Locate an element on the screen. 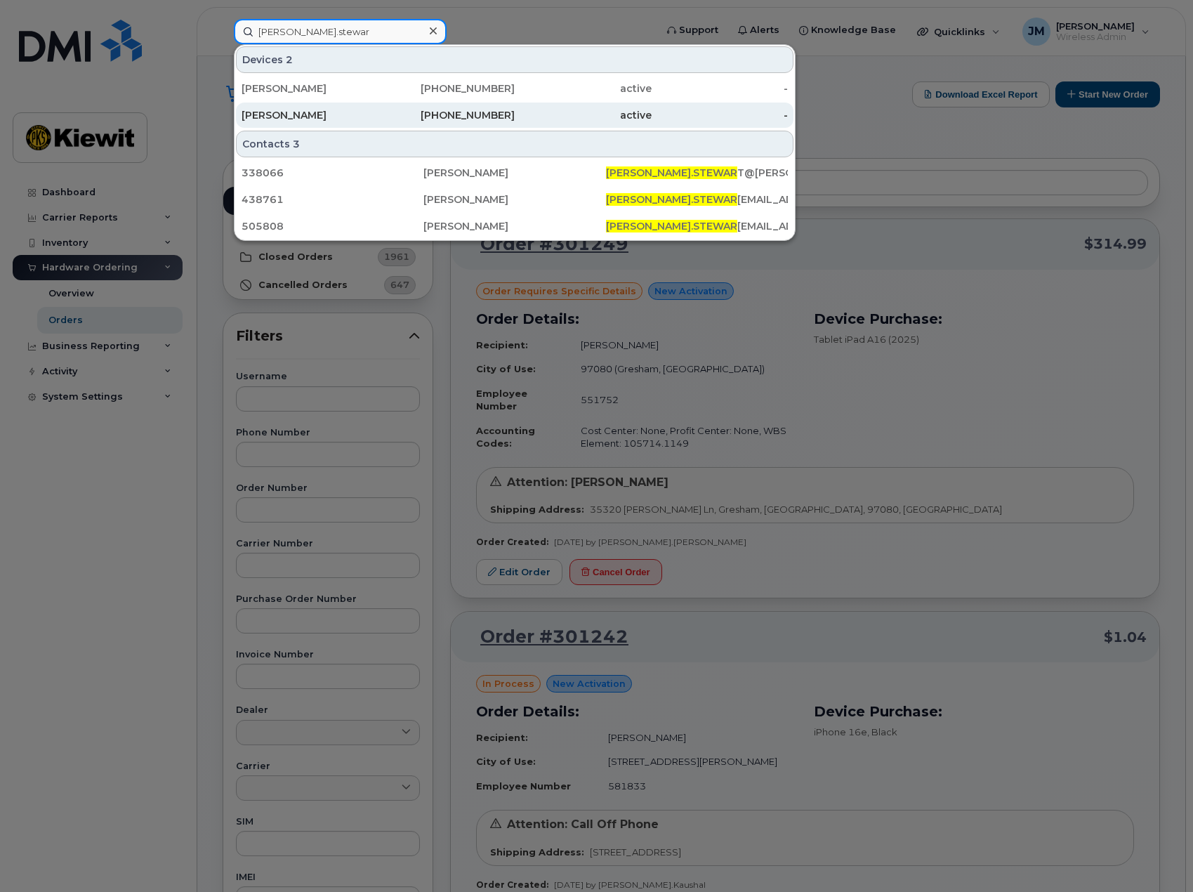 This screenshot has height=892, width=1193. div: Contacts is located at coordinates (515, 144).